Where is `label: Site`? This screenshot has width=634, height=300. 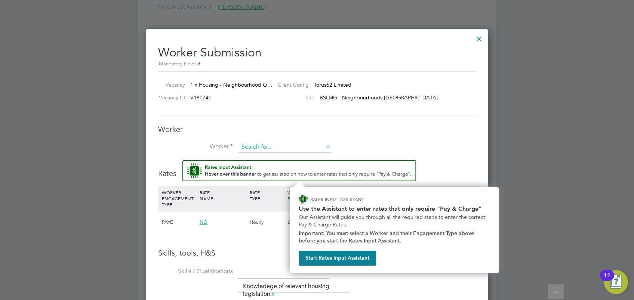
label: Site is located at coordinates (293, 98).